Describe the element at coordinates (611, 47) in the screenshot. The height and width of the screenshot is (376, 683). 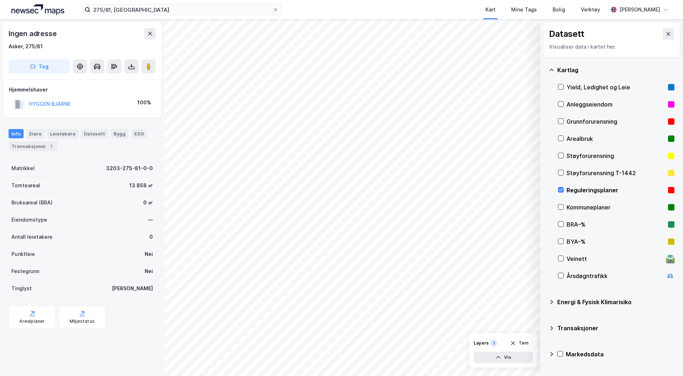
I see `div: Visualiser data i kartet her.` at that location.